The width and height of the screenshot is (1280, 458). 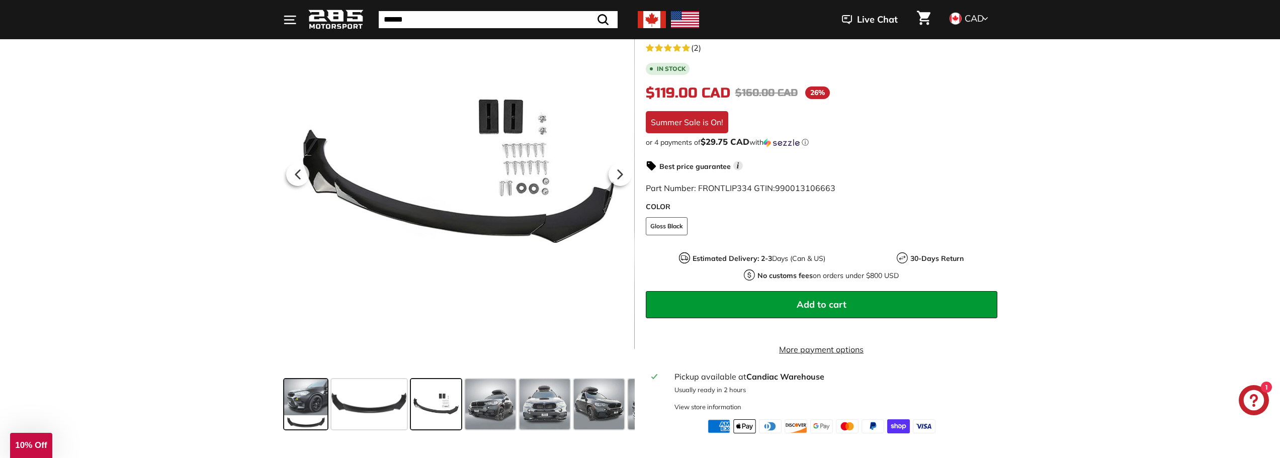 I want to click on strong: 30-Days Return, so click(x=937, y=259).